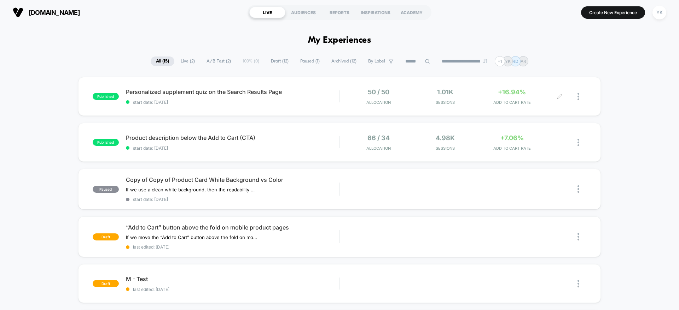 The height and width of the screenshot is (310, 679). Describe the element at coordinates (232, 279) in the screenshot. I see `span: M - Test` at that location.